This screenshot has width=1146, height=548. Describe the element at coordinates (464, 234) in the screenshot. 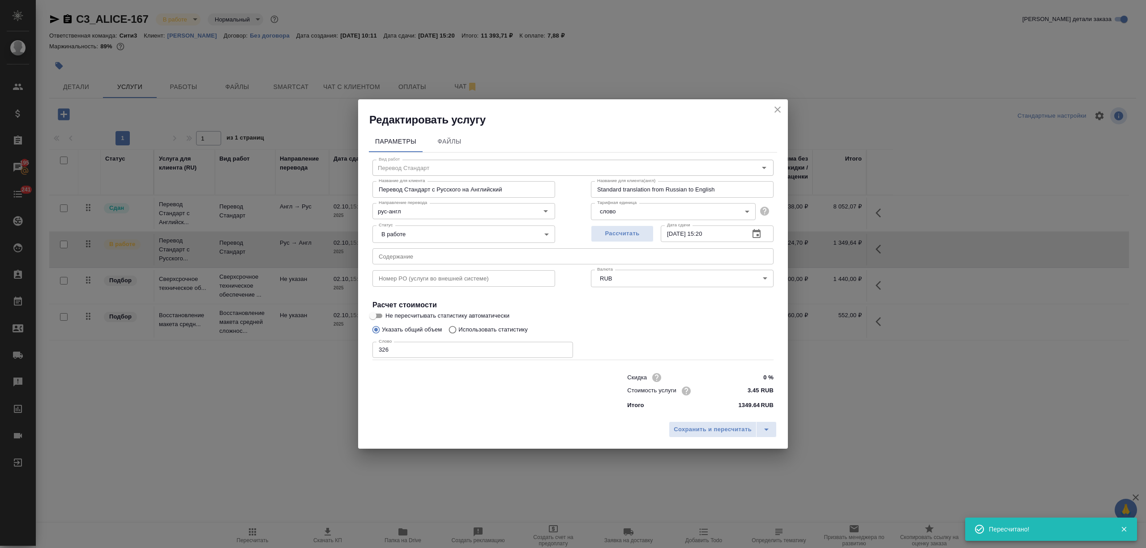

I see `div: В работе` at that location.